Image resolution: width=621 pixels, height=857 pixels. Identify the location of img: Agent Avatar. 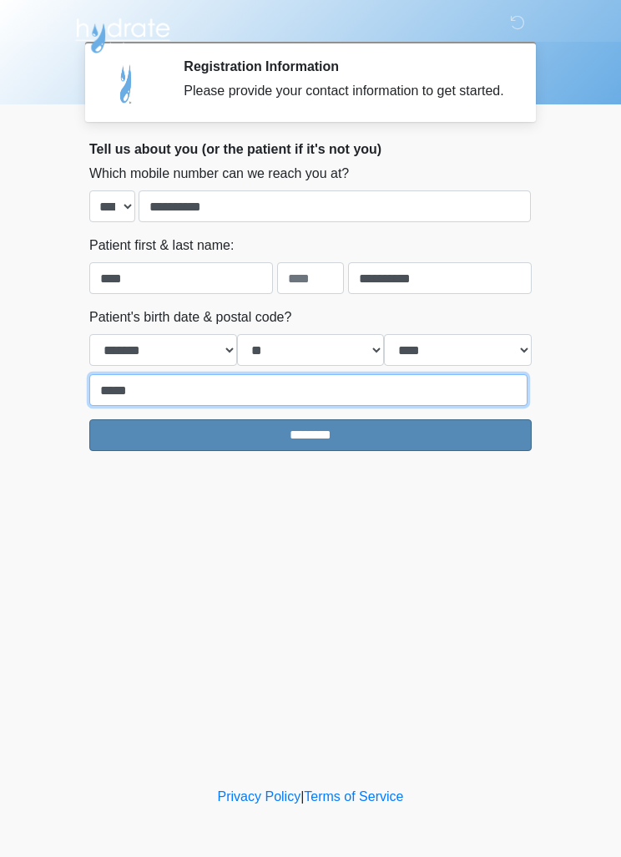
(127, 84).